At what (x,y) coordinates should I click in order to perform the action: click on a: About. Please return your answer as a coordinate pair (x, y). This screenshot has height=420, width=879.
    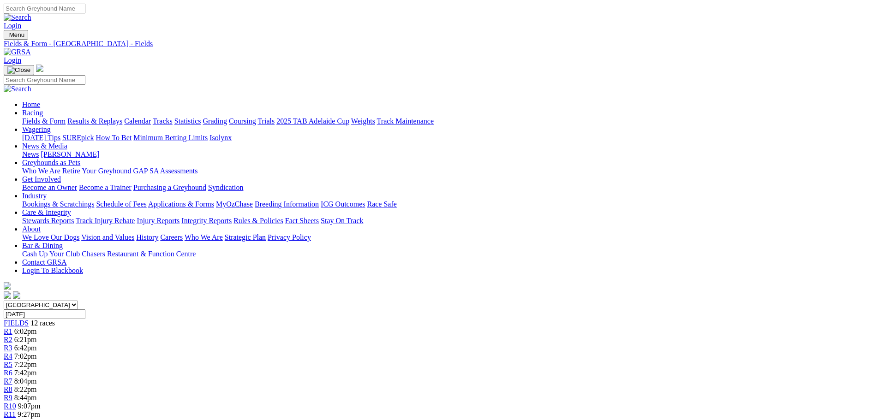
    Looking at the image, I should click on (31, 229).